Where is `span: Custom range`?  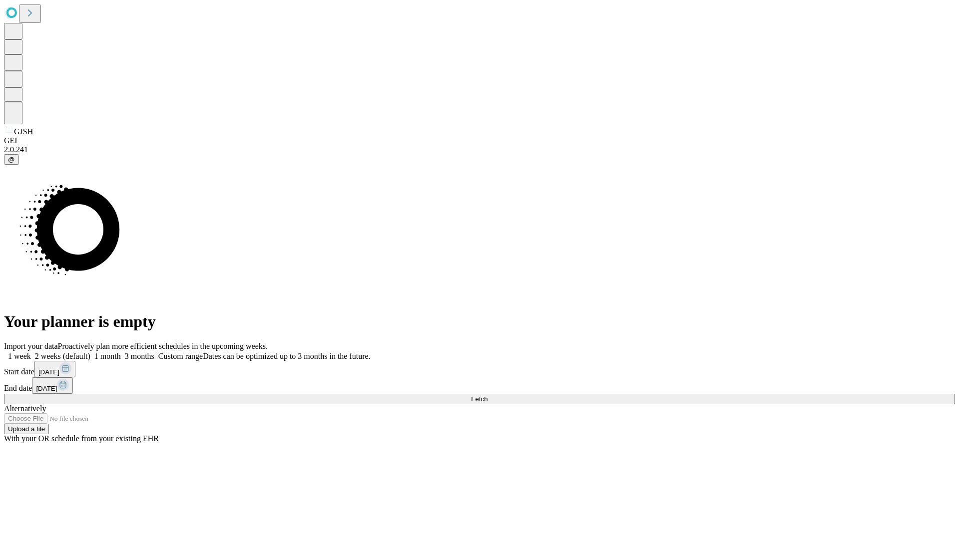 span: Custom range is located at coordinates (180, 356).